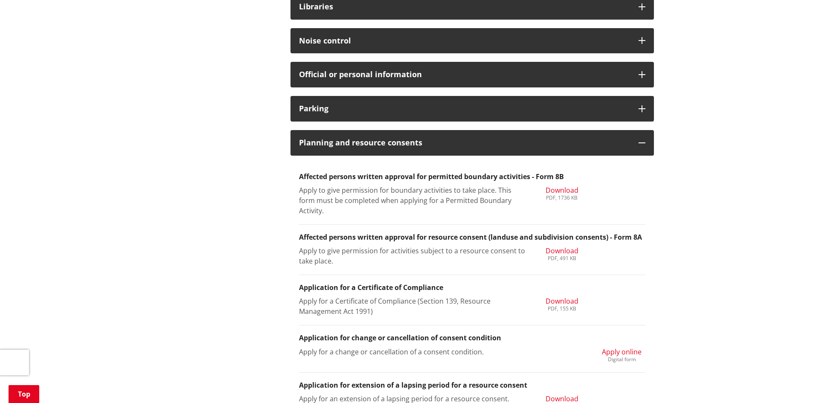 The width and height of the screenshot is (819, 403). What do you see at coordinates (412, 306) in the screenshot?
I see `p: Apply for a Certificate of Compliance (Section 139, Resource Management Act 1991)` at bounding box center [412, 306].